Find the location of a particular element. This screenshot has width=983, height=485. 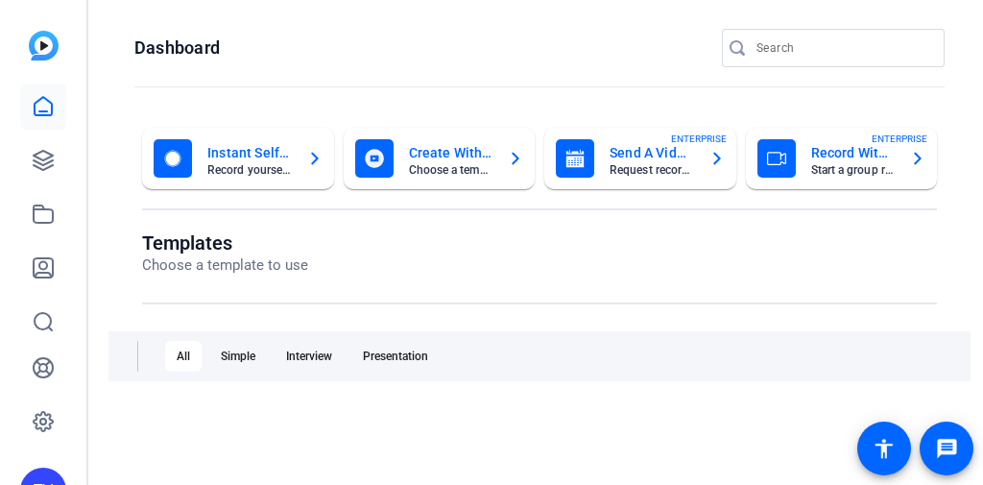

mat-icon: message is located at coordinates (947, 448).